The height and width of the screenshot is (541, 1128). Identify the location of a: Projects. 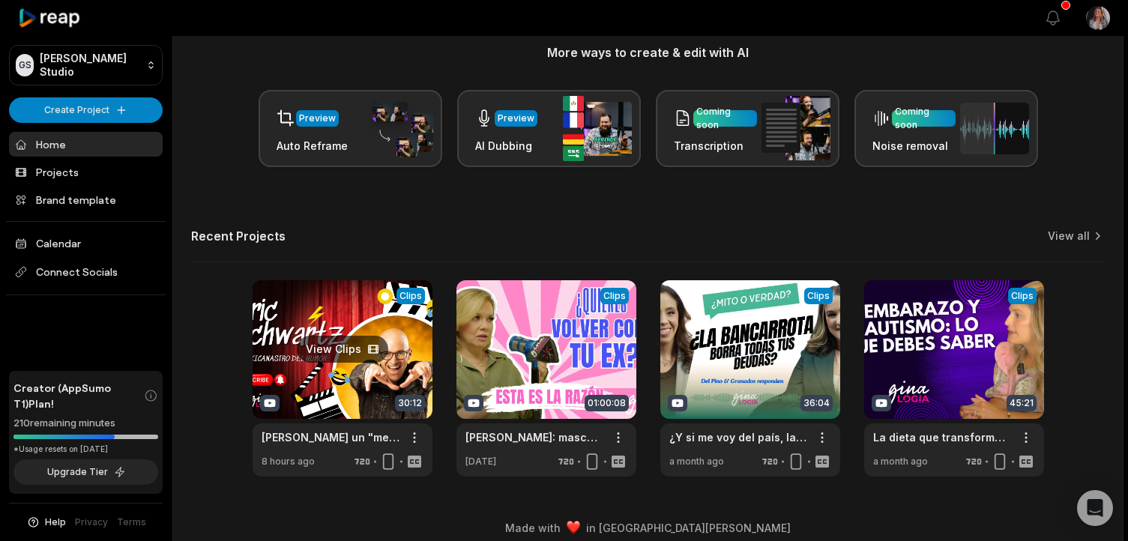
(85, 172).